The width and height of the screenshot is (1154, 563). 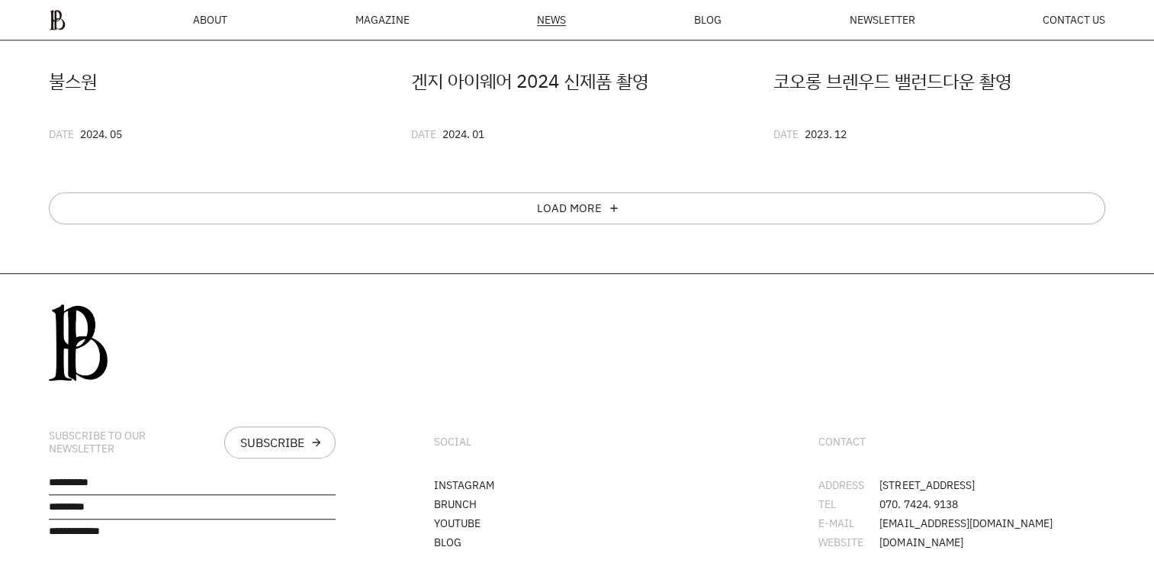 I want to click on div: 불스원, so click(x=214, y=81).